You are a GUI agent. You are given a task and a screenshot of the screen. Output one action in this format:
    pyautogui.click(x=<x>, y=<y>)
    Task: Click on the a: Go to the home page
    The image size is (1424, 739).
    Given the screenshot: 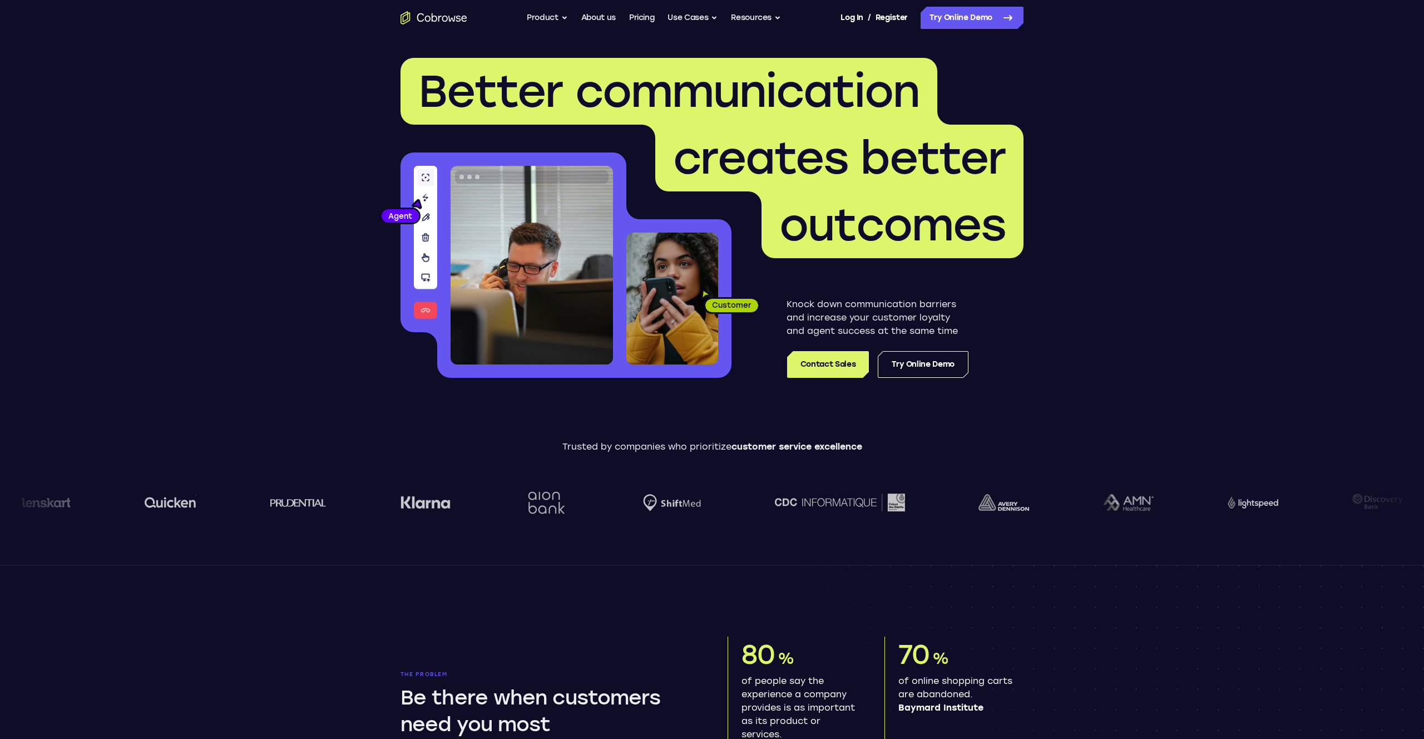 What is the action you would take?
    pyautogui.click(x=434, y=18)
    